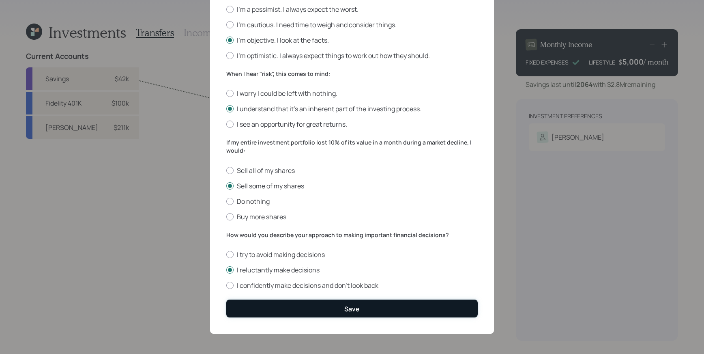 This screenshot has width=704, height=354. Describe the element at coordinates (352, 9) in the screenshot. I see `label: I'm a pessimist. I always expect the worst.` at that location.